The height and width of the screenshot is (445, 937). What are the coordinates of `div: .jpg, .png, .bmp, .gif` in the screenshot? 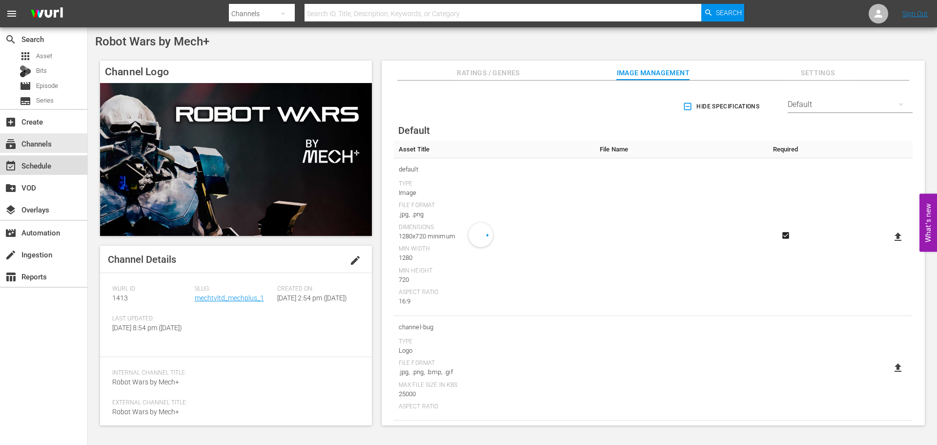 It's located at (494, 372).